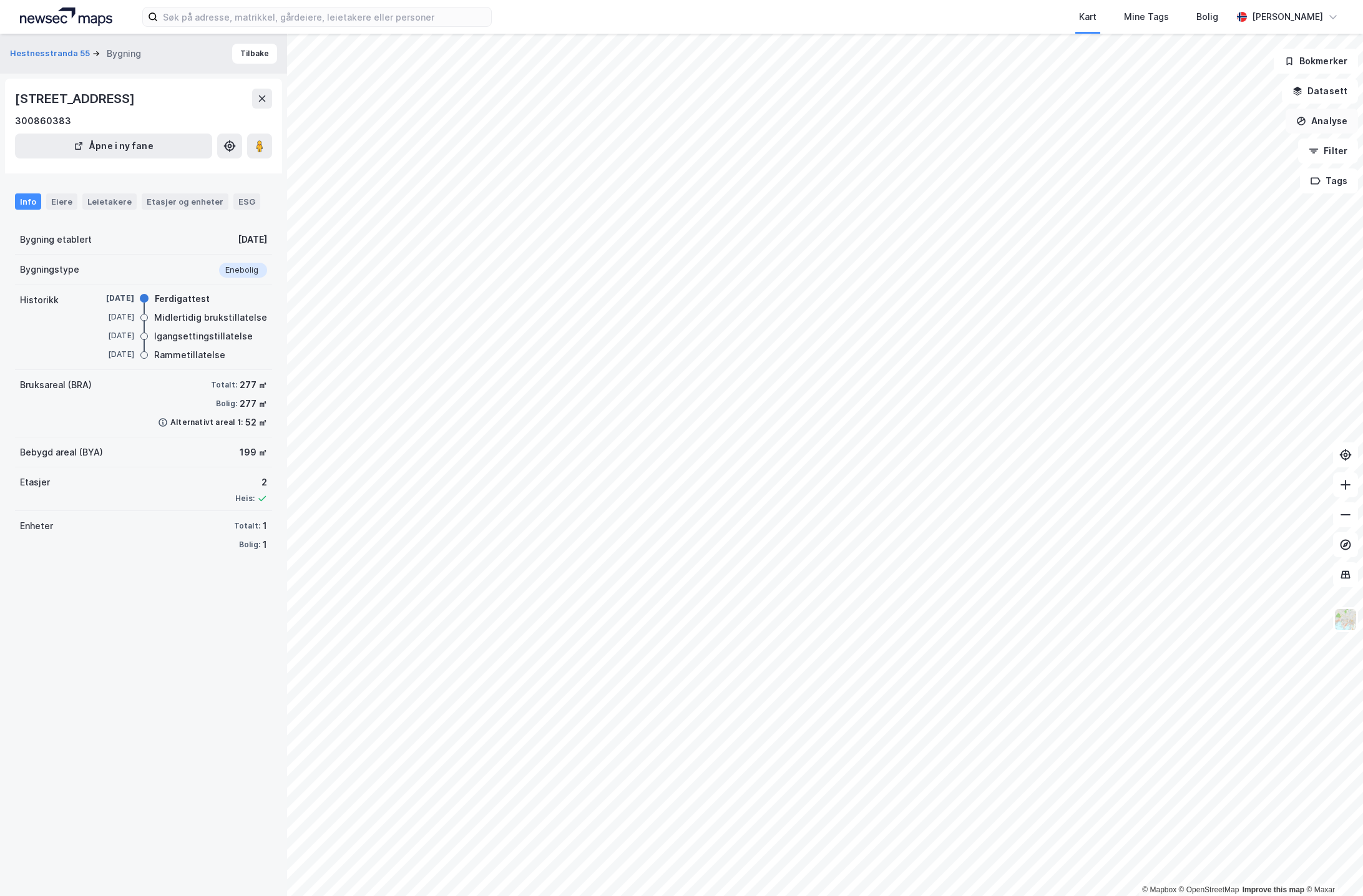 This screenshot has width=1363, height=896. What do you see at coordinates (182, 299) in the screenshot?
I see `div: Ferdigattest` at bounding box center [182, 299].